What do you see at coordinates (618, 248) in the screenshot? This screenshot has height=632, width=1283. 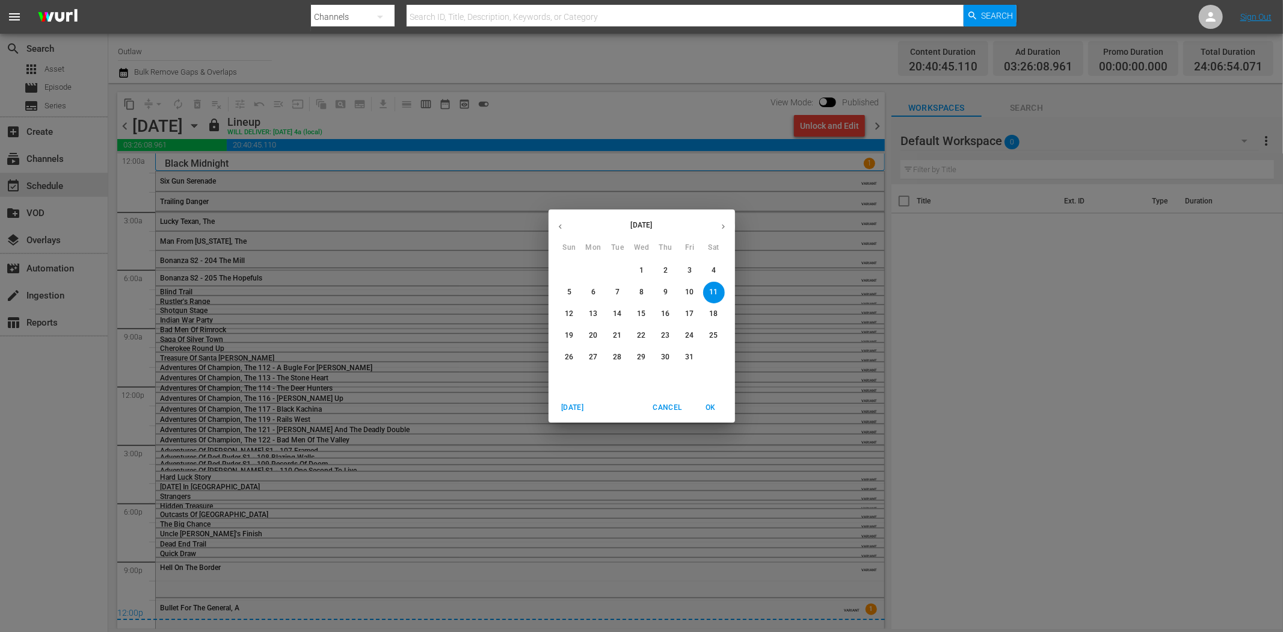 I see `span: Tue` at bounding box center [618, 248].